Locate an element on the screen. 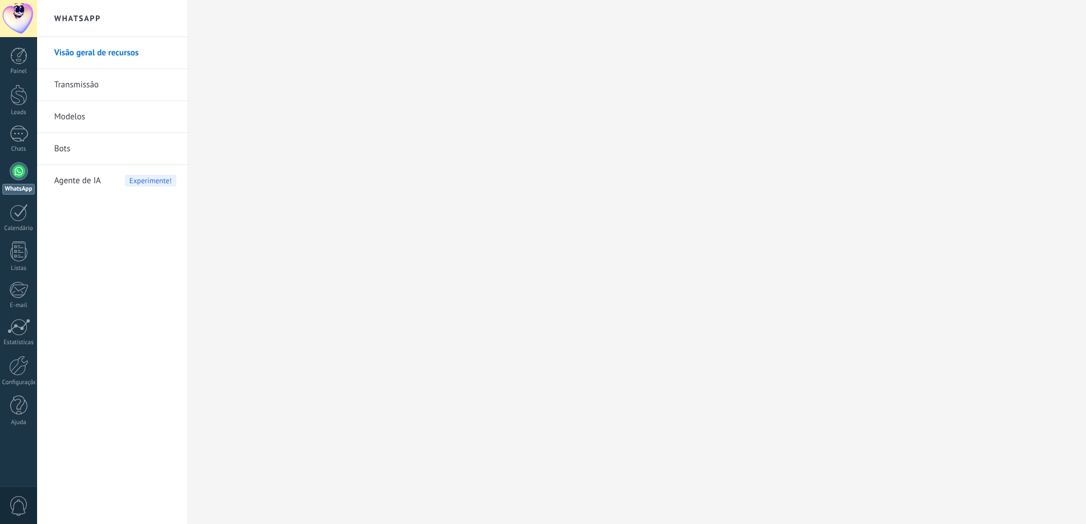 The height and width of the screenshot is (524, 1086). a: Visão geral de recursos is located at coordinates (115, 53).